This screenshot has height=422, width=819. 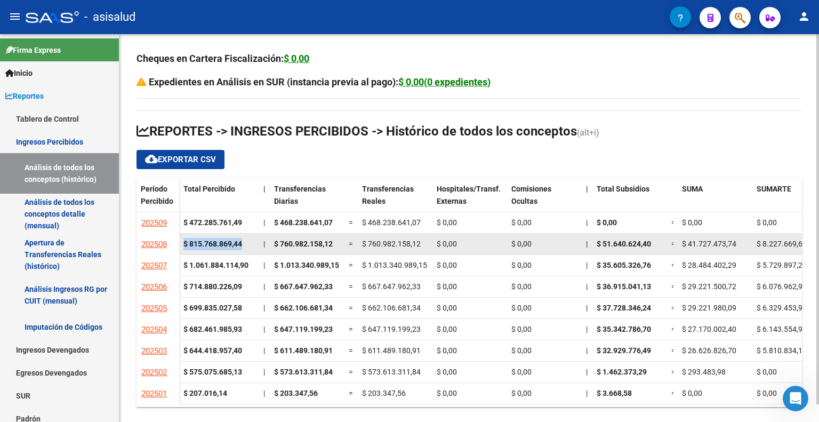 I want to click on span: $ 293.483,98, so click(x=703, y=371).